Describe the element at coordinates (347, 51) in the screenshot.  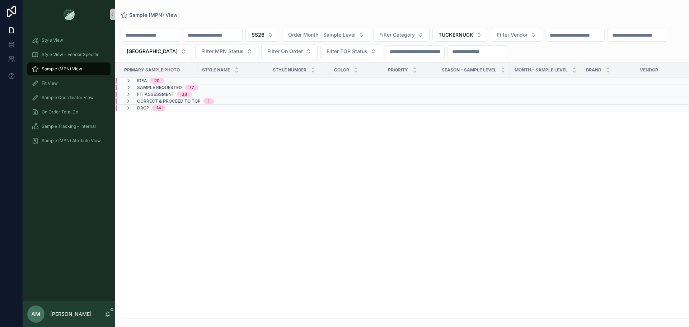
I see `span: Filter TOP Status` at that location.